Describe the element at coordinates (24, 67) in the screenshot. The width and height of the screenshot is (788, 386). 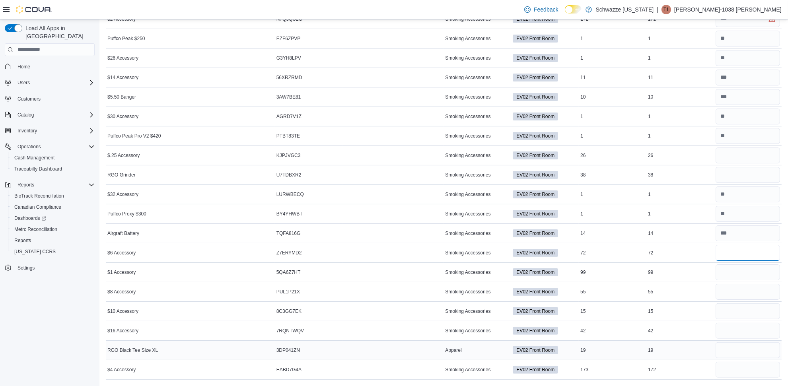
I see `a: Home` at that location.